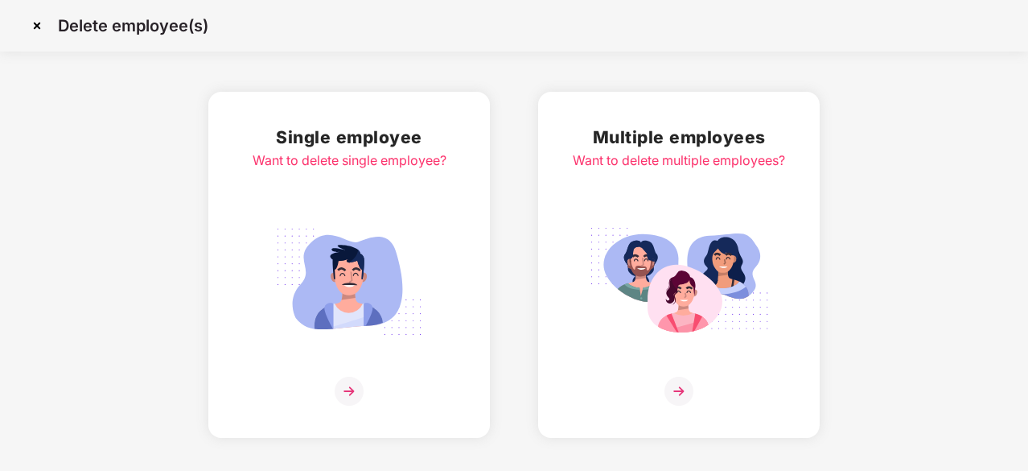 The image size is (1028, 471). What do you see at coordinates (679, 137) in the screenshot?
I see `h2: Multiple employees` at bounding box center [679, 137].